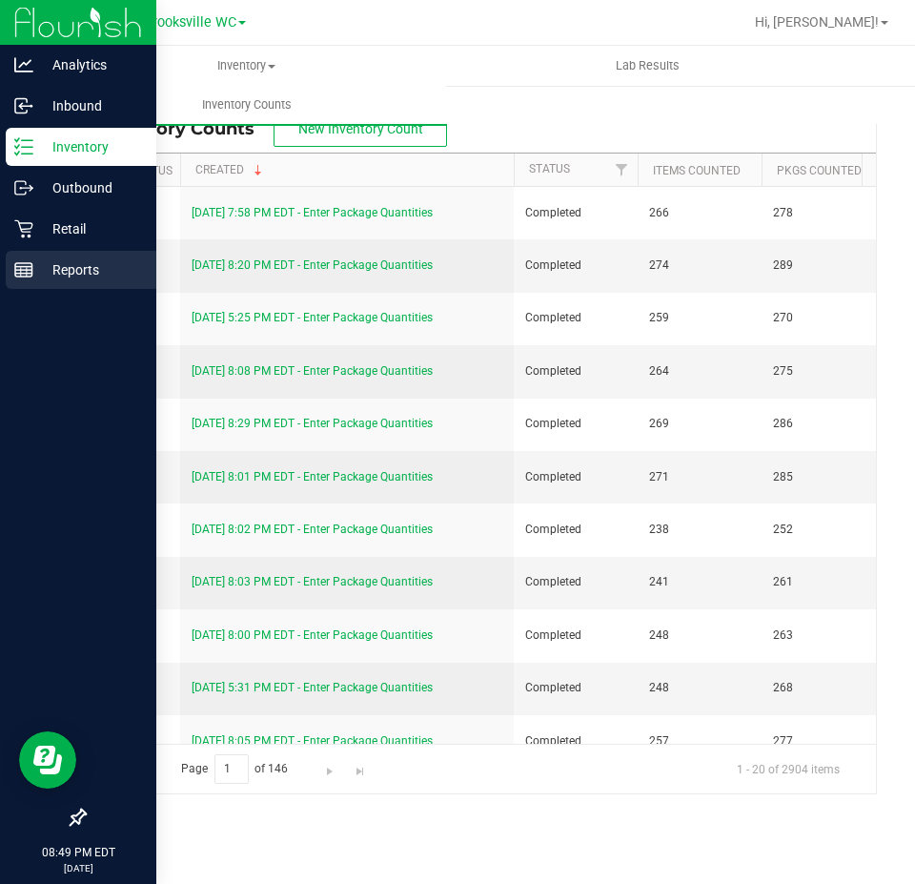 The height and width of the screenshot is (884, 915). Describe the element at coordinates (24, 147) in the screenshot. I see `inline-svg: Inventory` at that location.